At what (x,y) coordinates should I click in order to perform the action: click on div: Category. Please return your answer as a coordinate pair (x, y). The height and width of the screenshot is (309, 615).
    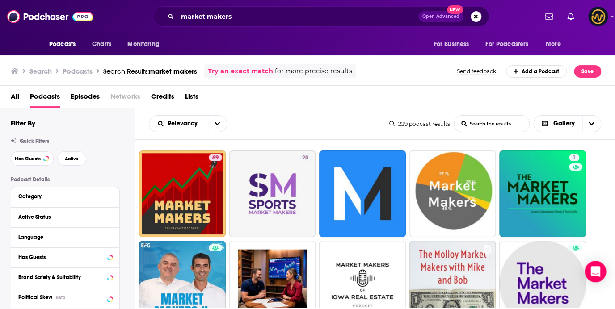
    Looking at the image, I should click on (62, 197).